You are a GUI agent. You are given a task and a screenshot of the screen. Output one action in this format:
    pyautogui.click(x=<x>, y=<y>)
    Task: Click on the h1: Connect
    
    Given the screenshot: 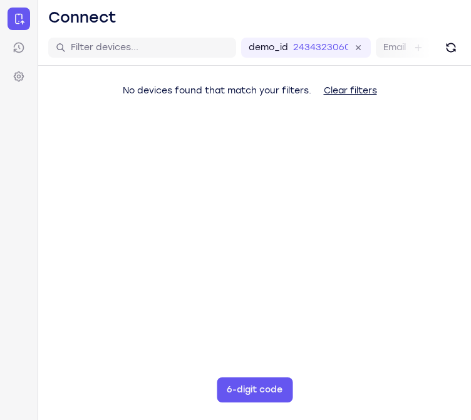 What is the action you would take?
    pyautogui.click(x=82, y=18)
    